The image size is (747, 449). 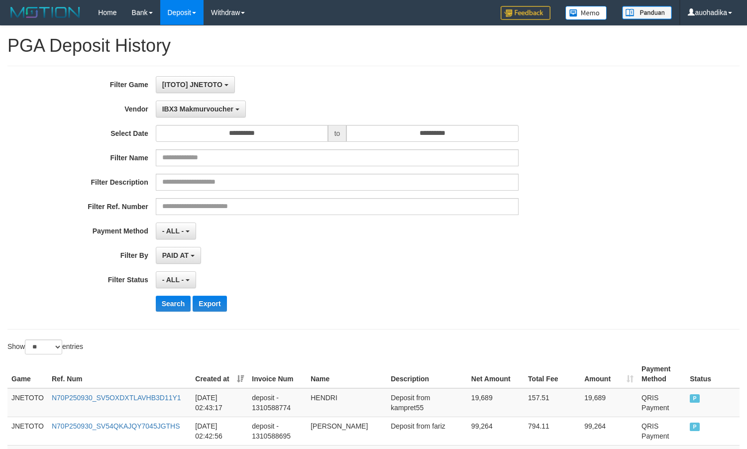 I want to click on span: IBX3 Makmurvoucher, so click(x=198, y=109).